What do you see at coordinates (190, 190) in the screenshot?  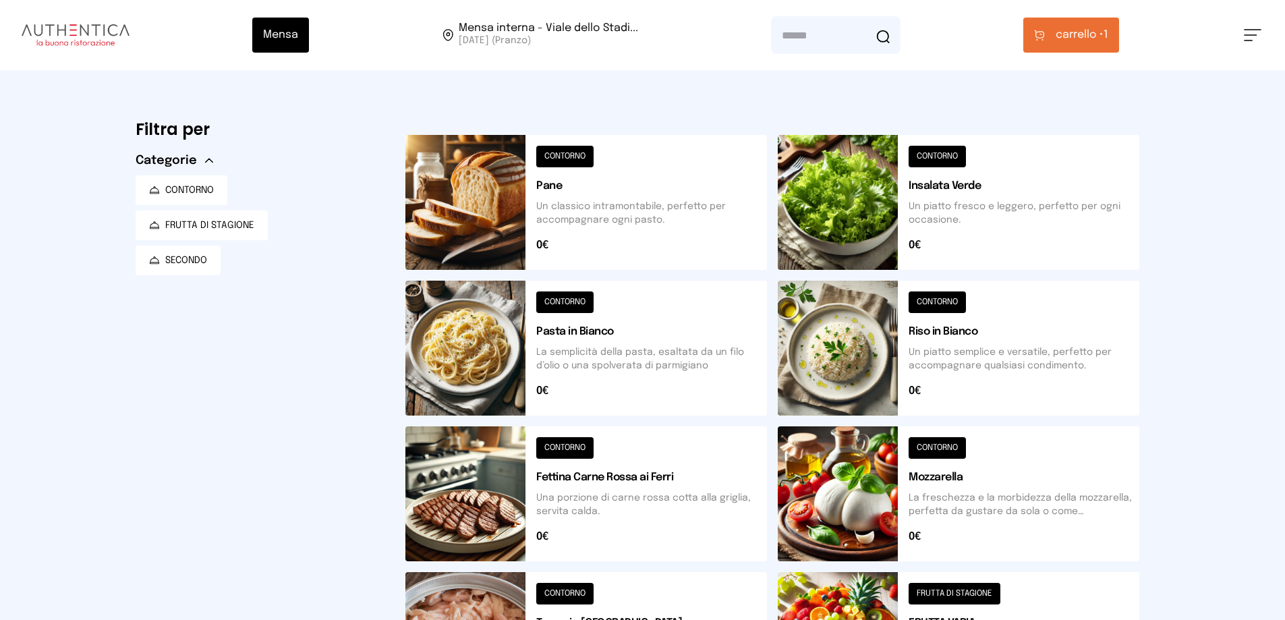 I see `span: CONTORNO` at bounding box center [190, 190].